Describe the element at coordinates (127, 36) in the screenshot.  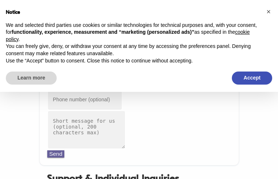
I see `a: cookie policy` at that location.